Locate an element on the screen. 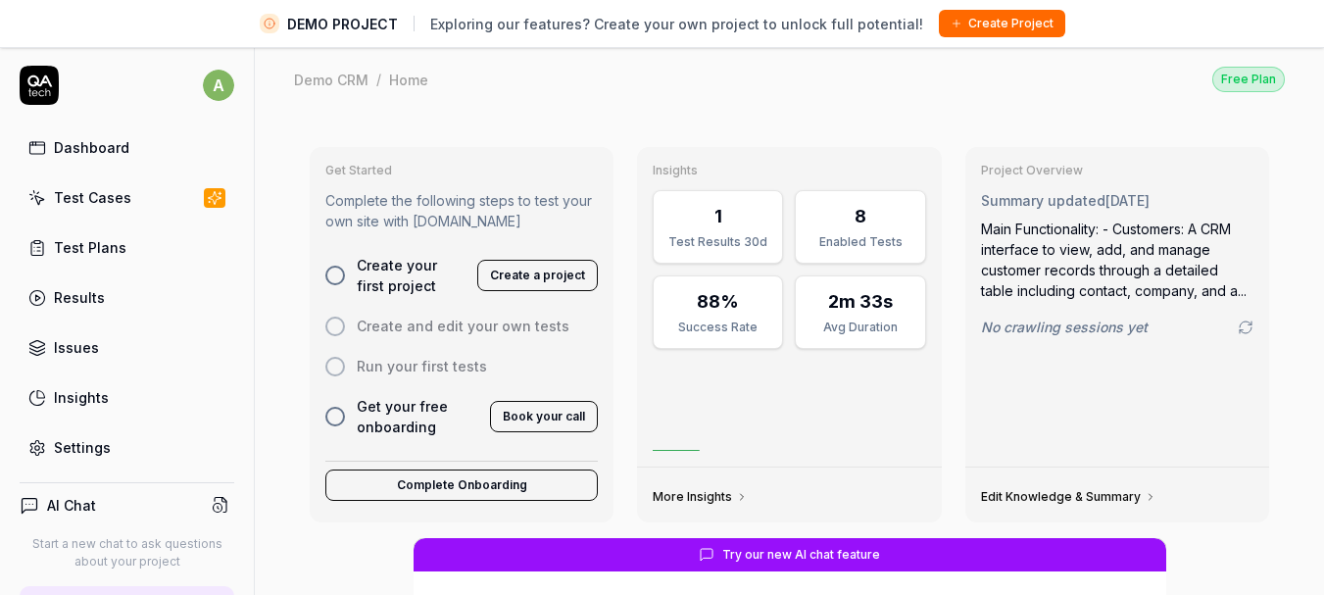  div: 2m 33s is located at coordinates (860, 301).